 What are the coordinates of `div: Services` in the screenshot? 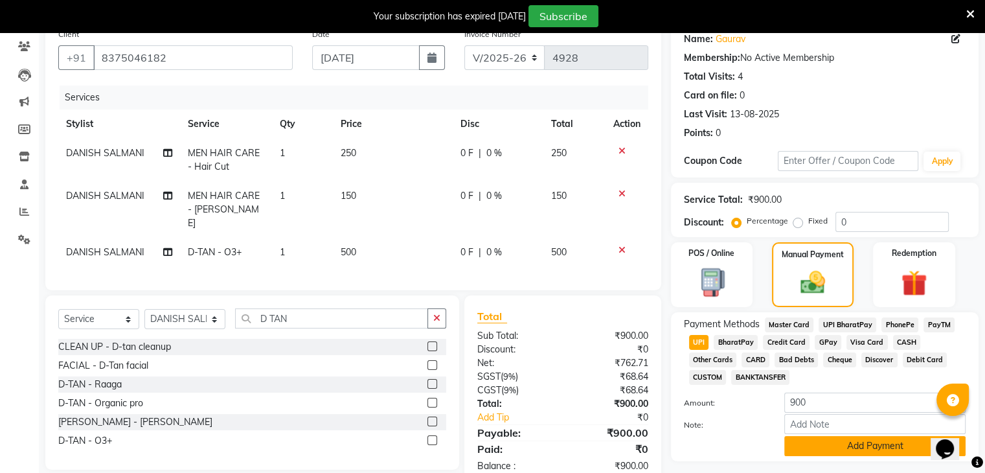 It's located at (359, 97).